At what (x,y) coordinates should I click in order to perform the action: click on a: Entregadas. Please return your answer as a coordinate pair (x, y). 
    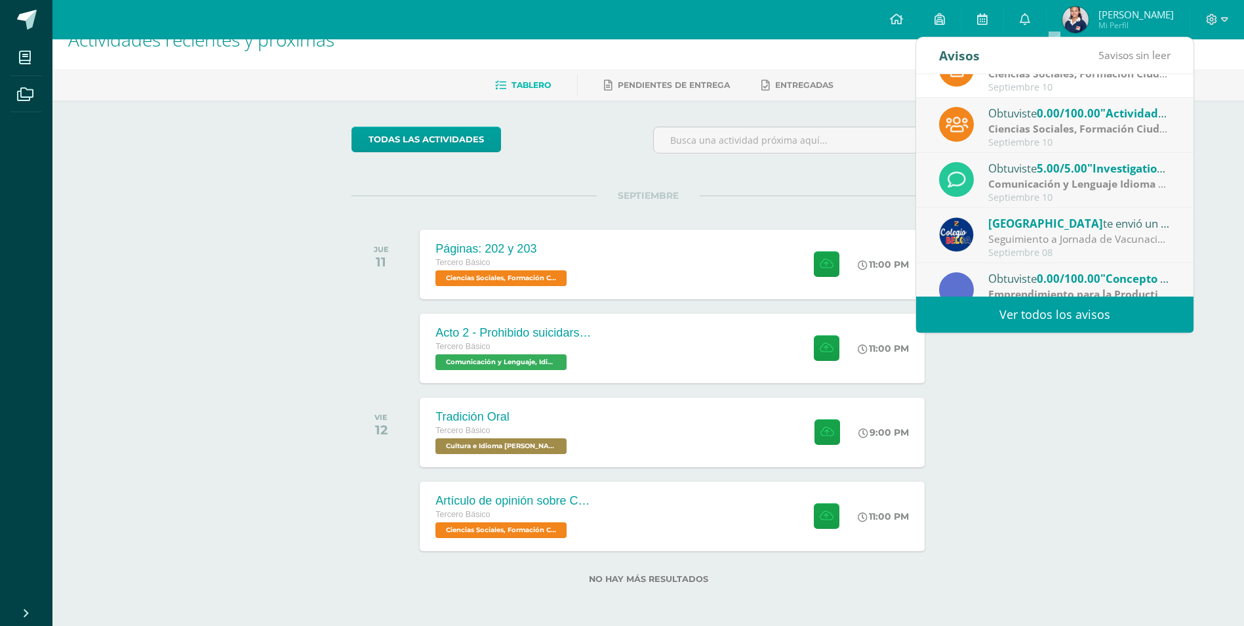
    Looking at the image, I should click on (798, 85).